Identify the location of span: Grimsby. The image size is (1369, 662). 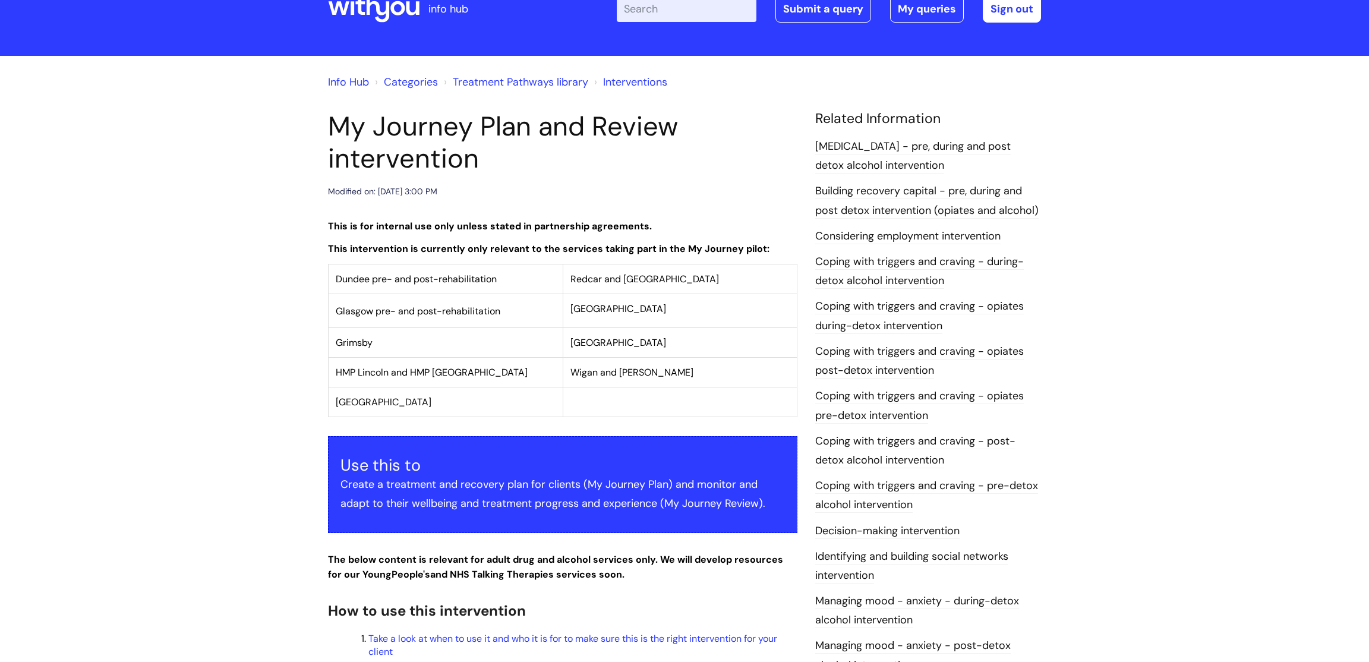
(354, 342).